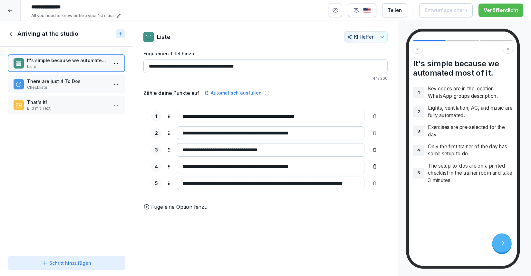 The image size is (531, 276). Describe the element at coordinates (171, 93) in the screenshot. I see `h5: Zähle deine Punkte auf` at that location.